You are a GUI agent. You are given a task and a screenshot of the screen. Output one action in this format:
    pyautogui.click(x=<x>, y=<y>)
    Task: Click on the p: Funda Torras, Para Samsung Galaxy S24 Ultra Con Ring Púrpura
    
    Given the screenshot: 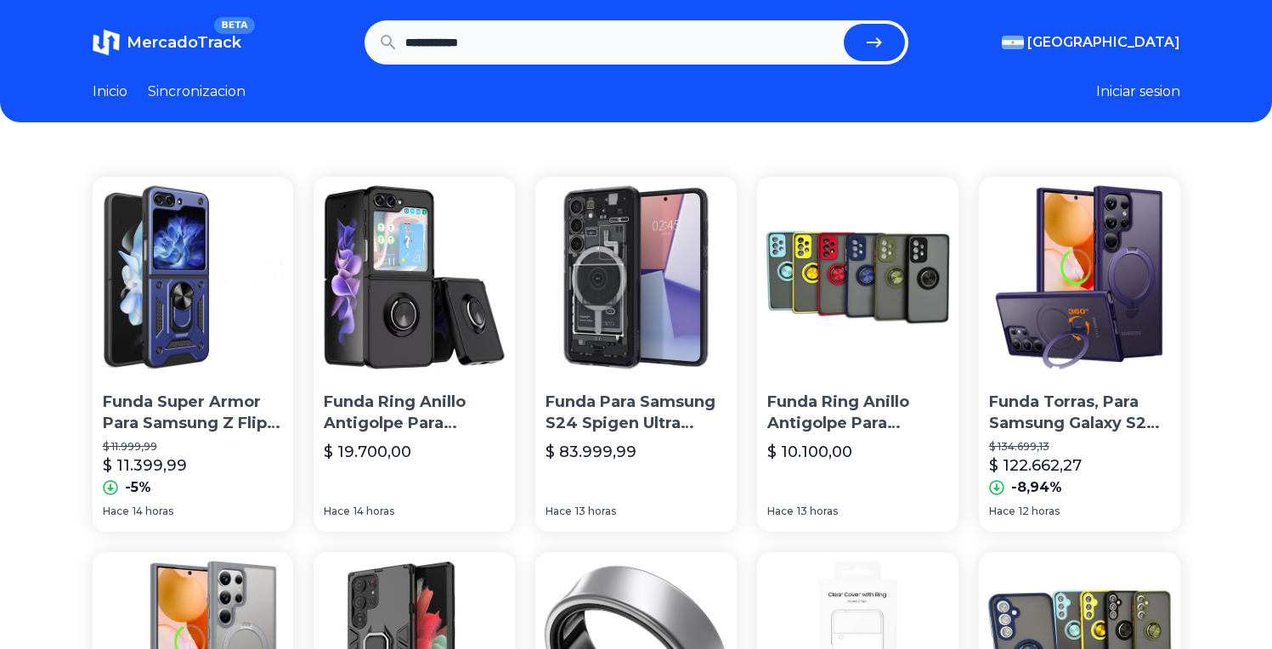 What is the action you would take?
    pyautogui.click(x=1079, y=413)
    